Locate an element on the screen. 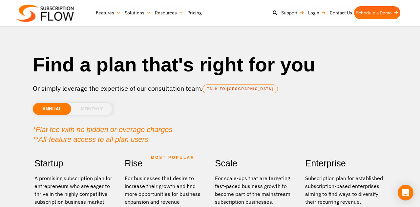 Image resolution: width=420 pixels, height=207 pixels. li: MONTHLY is located at coordinates (92, 109).